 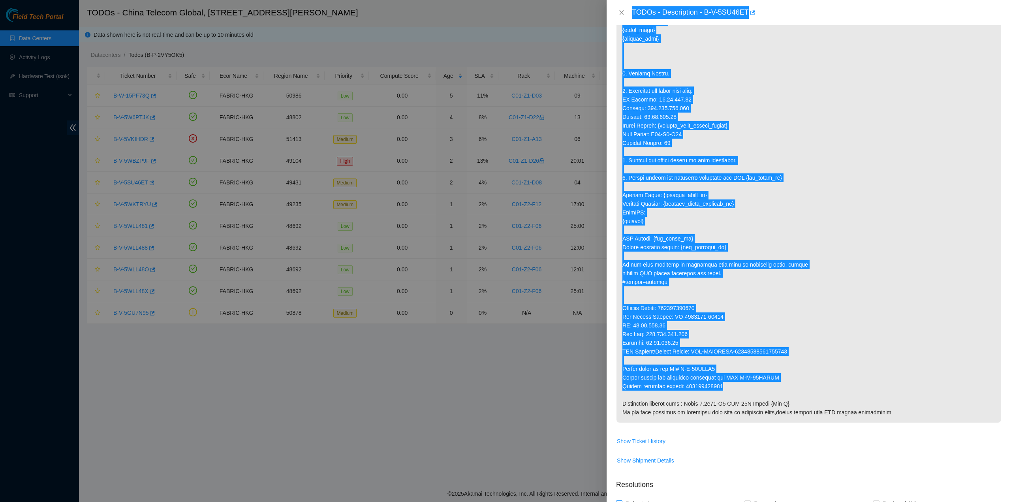 What do you see at coordinates (641, 441) in the screenshot?
I see `span: Show Ticket History` at bounding box center [641, 441].